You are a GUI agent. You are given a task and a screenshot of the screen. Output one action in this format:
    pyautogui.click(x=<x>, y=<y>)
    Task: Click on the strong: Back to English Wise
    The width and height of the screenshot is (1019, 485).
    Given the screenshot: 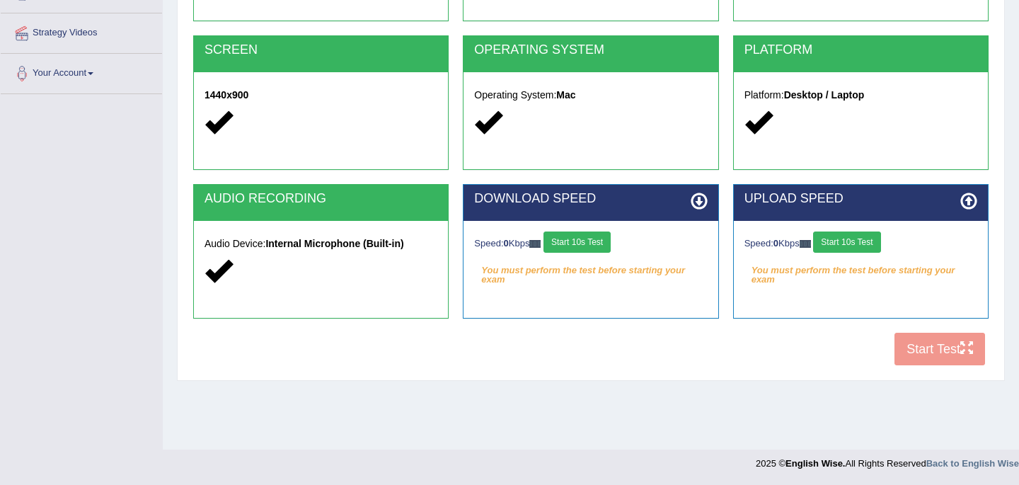 What is the action you would take?
    pyautogui.click(x=972, y=463)
    